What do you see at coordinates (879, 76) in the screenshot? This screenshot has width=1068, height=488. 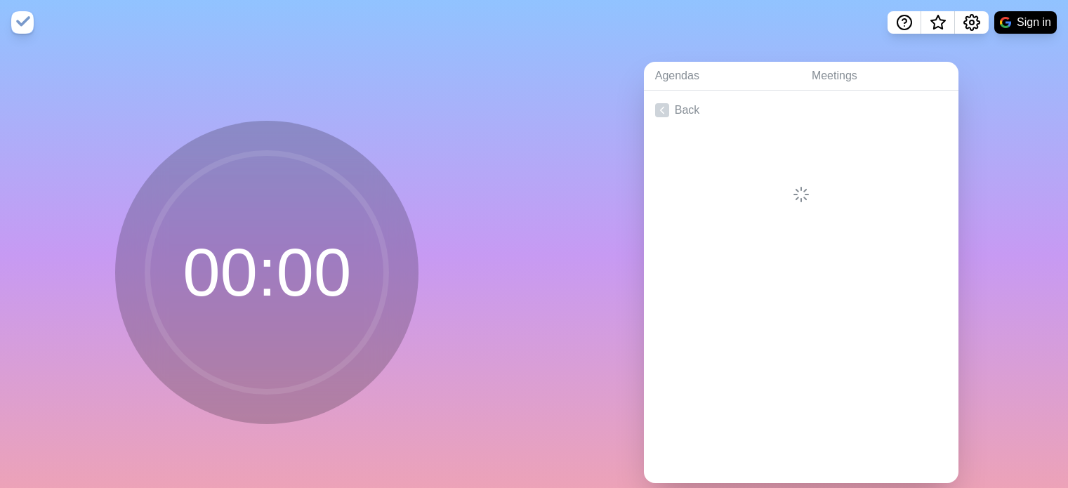 I see `a: Meetings` at bounding box center [879, 76].